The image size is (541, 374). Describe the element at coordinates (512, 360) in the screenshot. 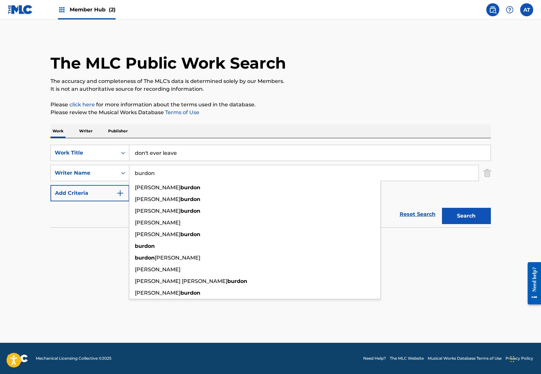

I see `div: Drag` at that location.